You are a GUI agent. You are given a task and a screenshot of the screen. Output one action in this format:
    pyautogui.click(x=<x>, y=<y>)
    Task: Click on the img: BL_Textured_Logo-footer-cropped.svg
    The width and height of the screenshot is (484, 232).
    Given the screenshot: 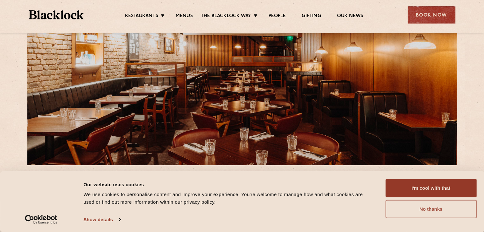 What is the action you would take?
    pyautogui.click(x=56, y=15)
    